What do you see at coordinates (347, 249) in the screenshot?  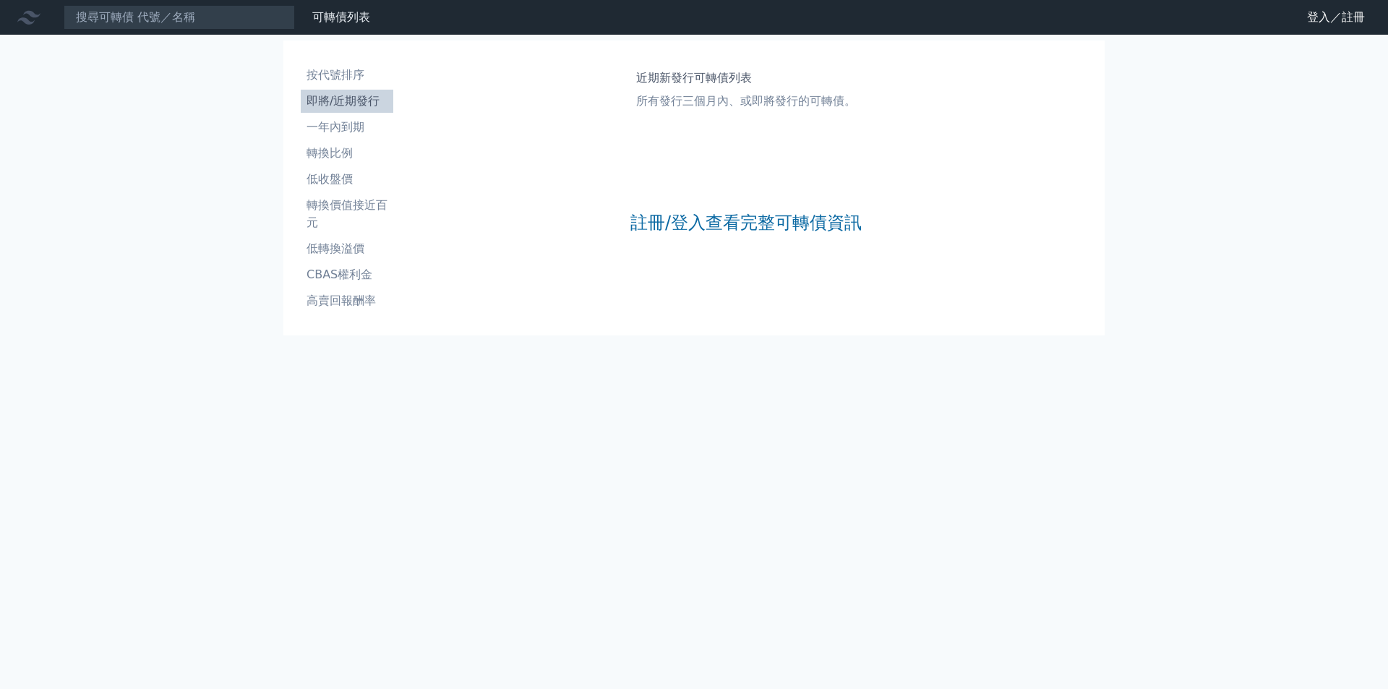 I see `a: 低轉換溢價` at bounding box center [347, 249].